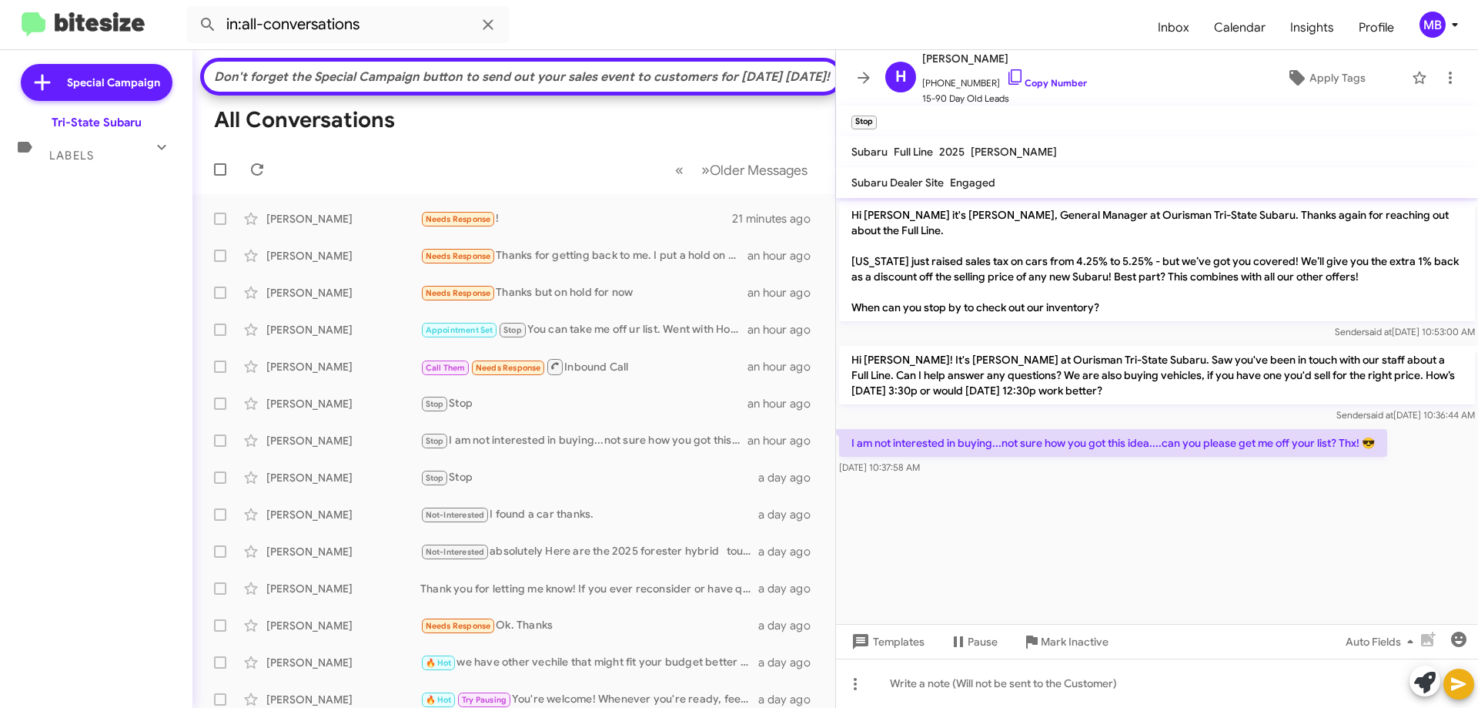  Describe the element at coordinates (982, 641) in the screenshot. I see `span: Pause` at that location.